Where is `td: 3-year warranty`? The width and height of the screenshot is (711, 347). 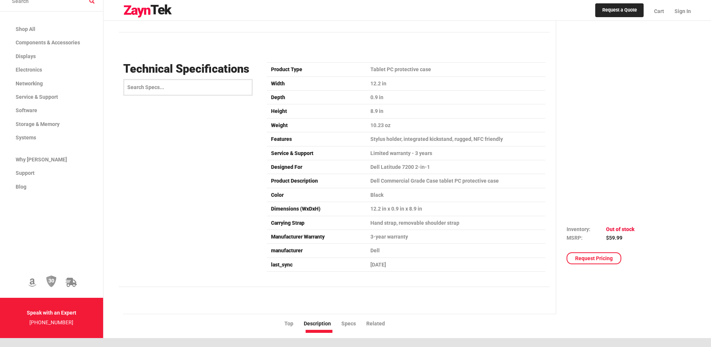
td: 3-year warranty is located at coordinates (456, 236).